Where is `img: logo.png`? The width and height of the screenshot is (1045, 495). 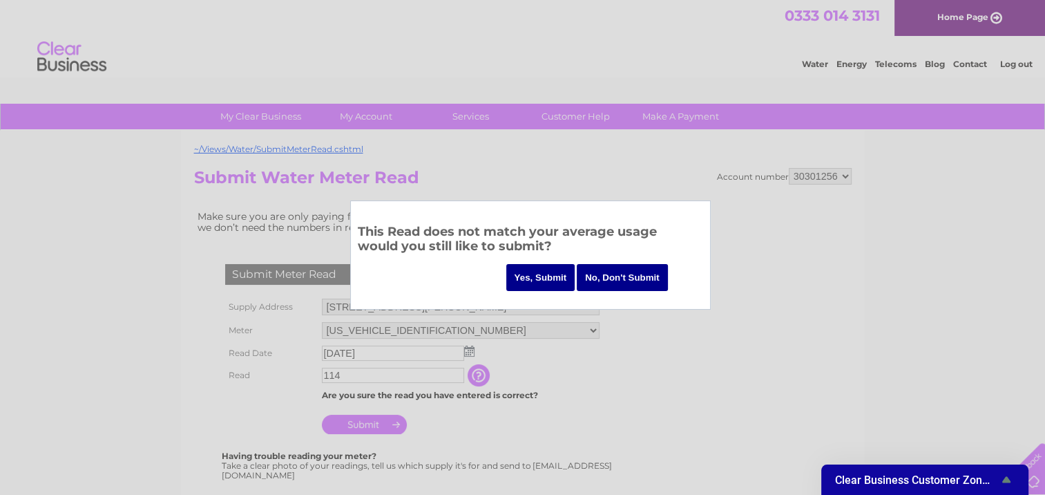 img: logo.png is located at coordinates (72, 57).